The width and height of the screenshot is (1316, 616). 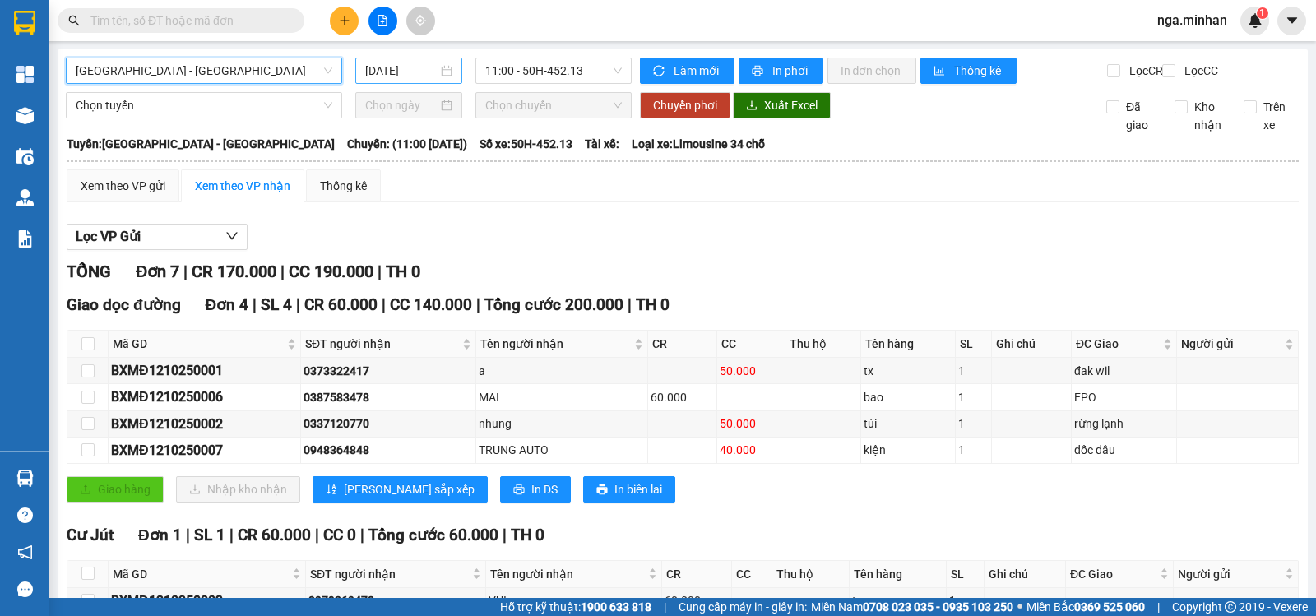 I want to click on span: Tổng cước 200.000, so click(x=554, y=304).